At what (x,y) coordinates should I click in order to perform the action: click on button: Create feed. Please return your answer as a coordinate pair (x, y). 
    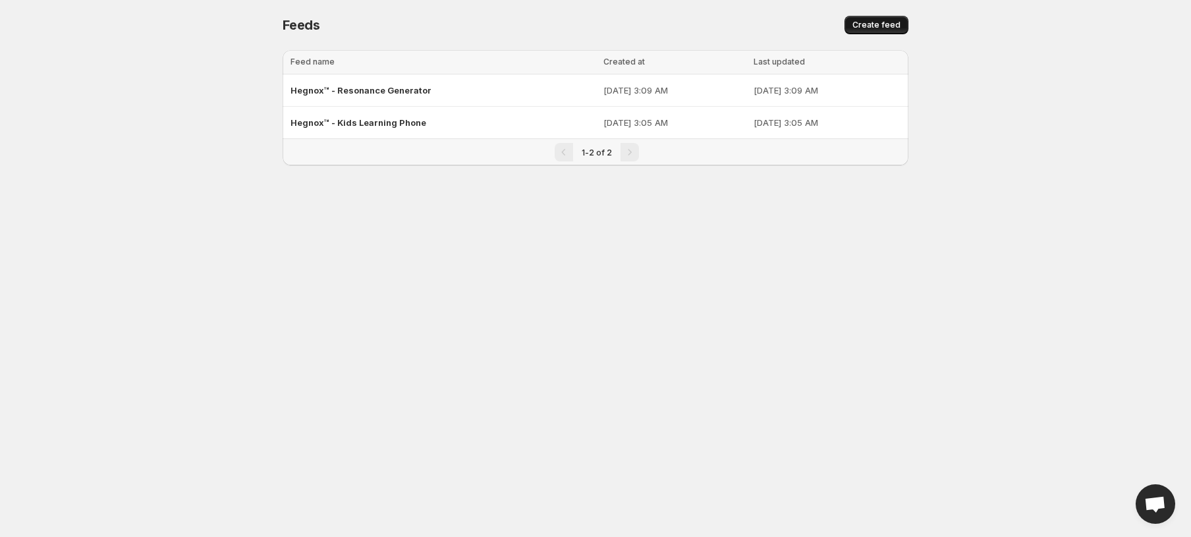
    Looking at the image, I should click on (876, 25).